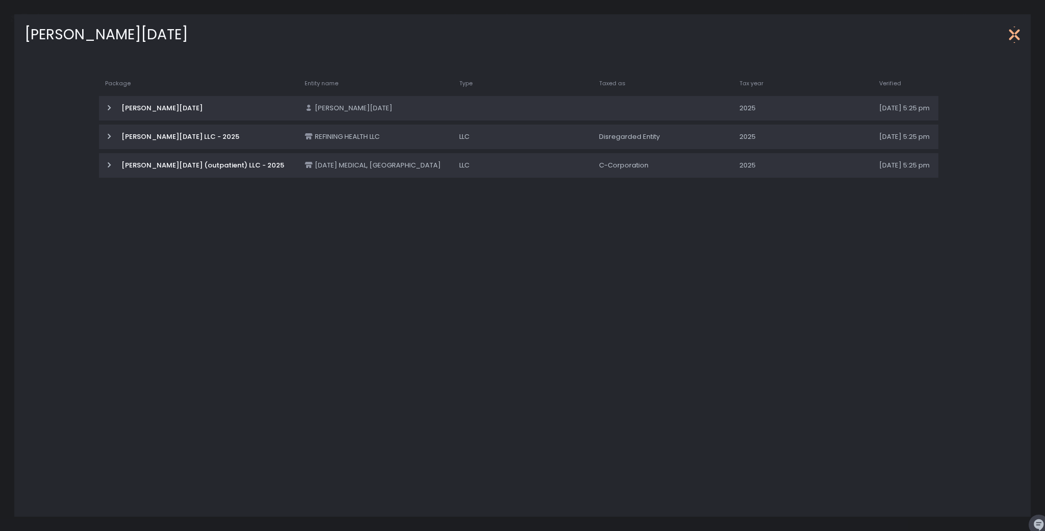 This screenshot has width=1045, height=531. Describe the element at coordinates (321, 83) in the screenshot. I see `span: Entity name` at that location.